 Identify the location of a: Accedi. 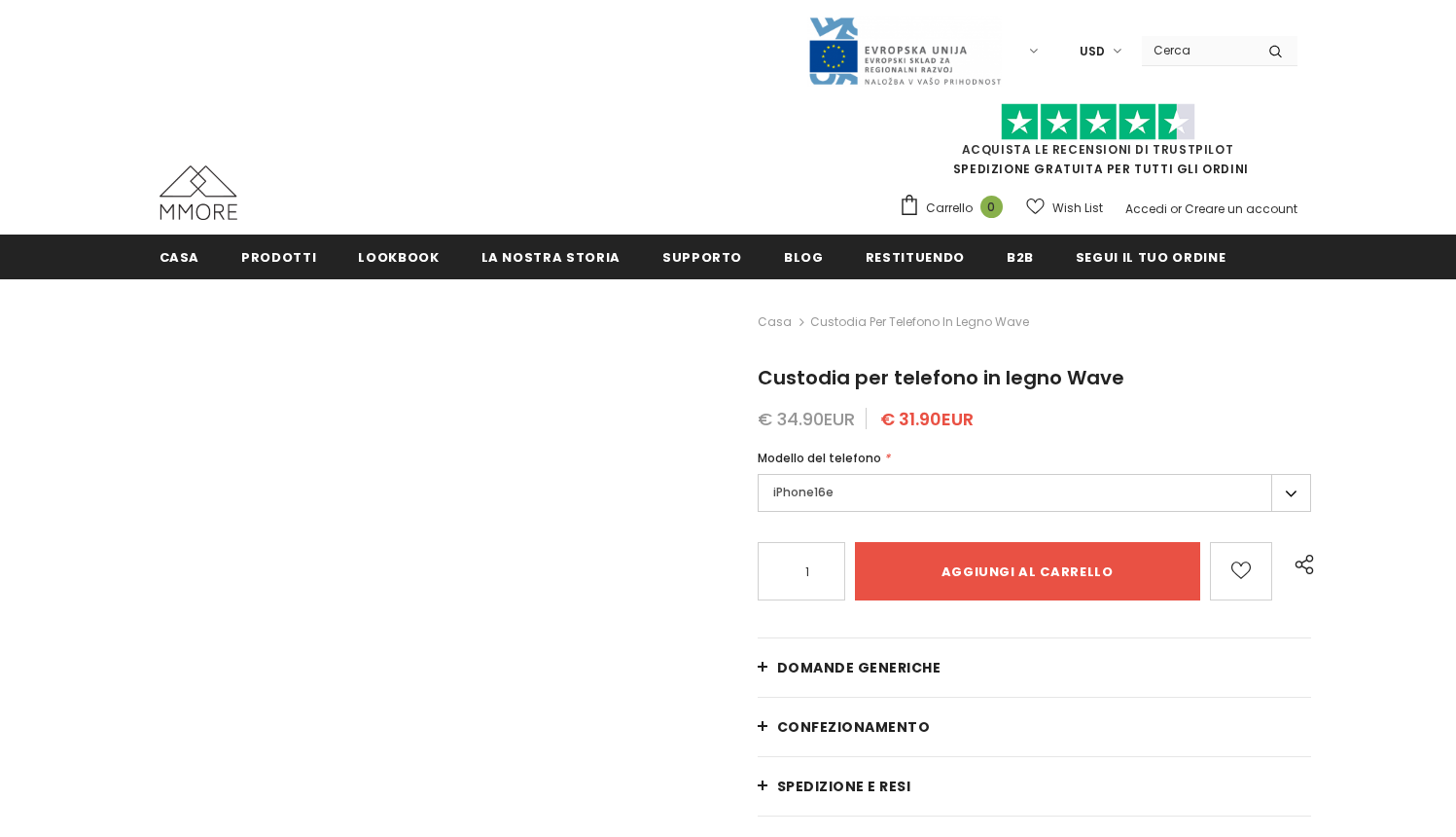
(1145, 208).